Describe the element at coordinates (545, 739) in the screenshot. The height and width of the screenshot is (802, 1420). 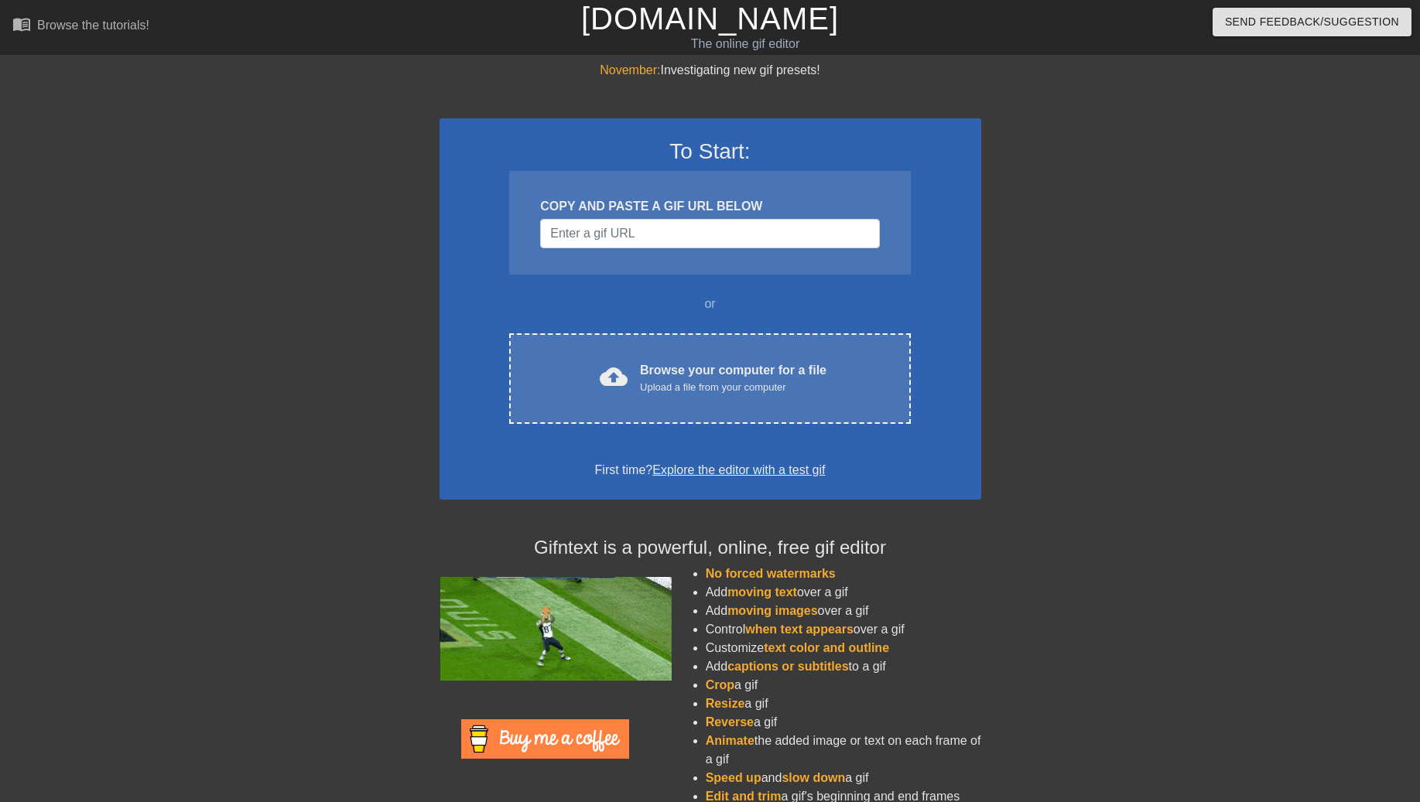
I see `img: Buy Me A Coffee` at that location.